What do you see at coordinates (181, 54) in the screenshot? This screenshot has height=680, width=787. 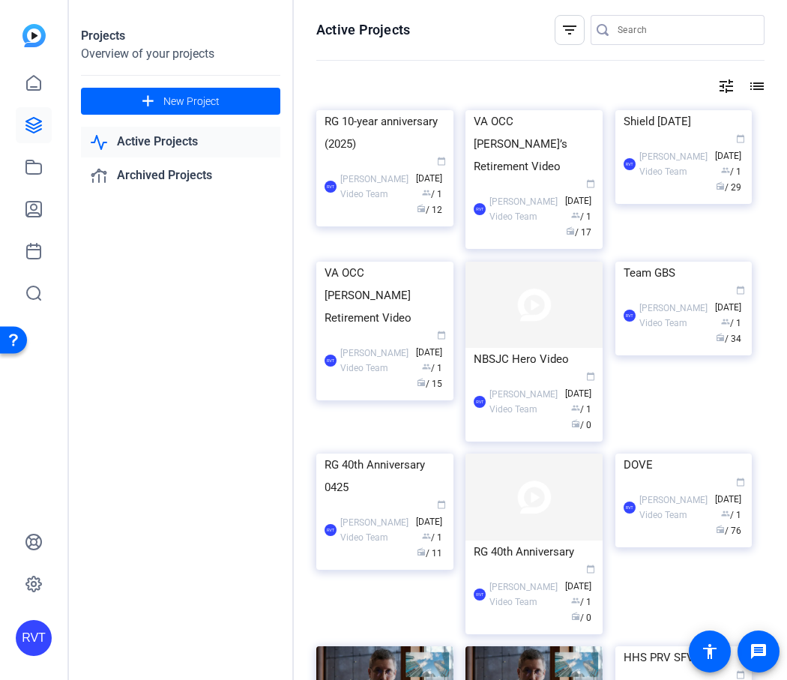 I see `div: Overview of your projects` at bounding box center [181, 54].